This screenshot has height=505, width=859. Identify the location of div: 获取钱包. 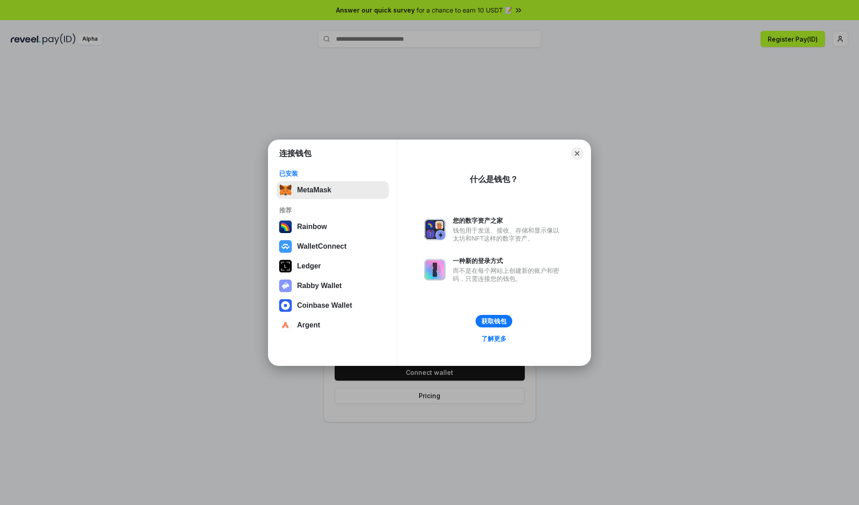
(494, 321).